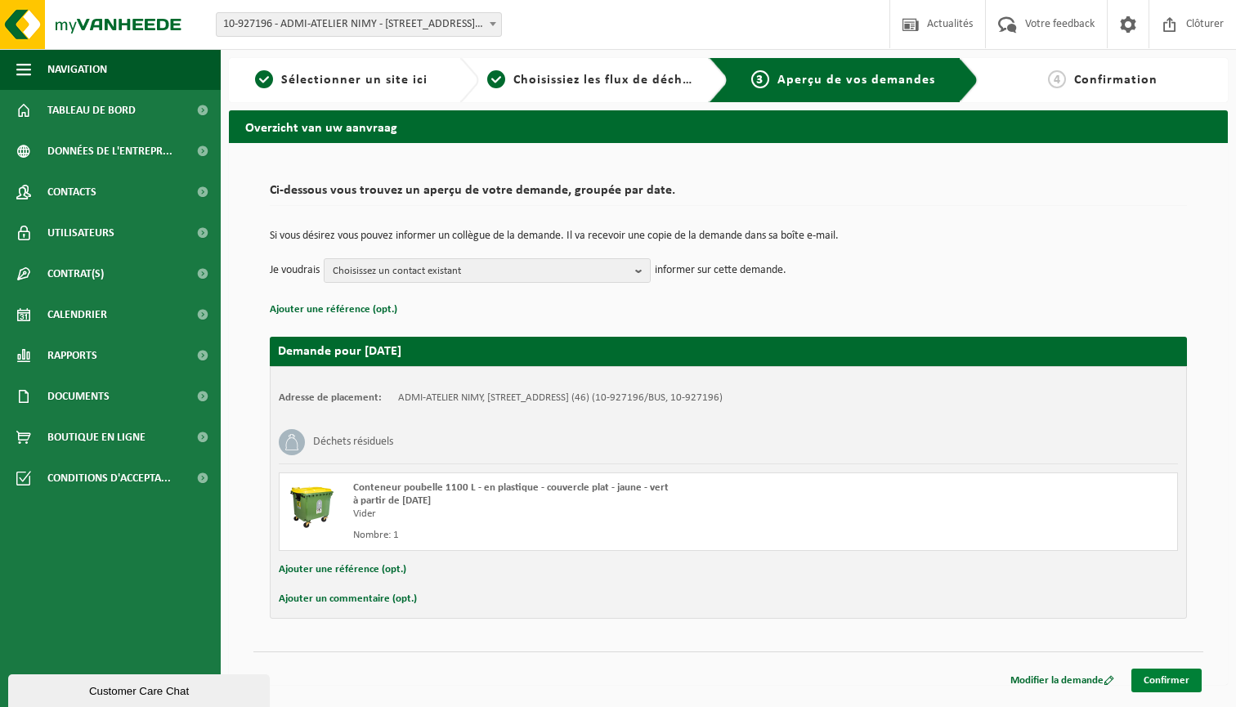 The width and height of the screenshot is (1236, 707). I want to click on div: Vider, so click(573, 514).